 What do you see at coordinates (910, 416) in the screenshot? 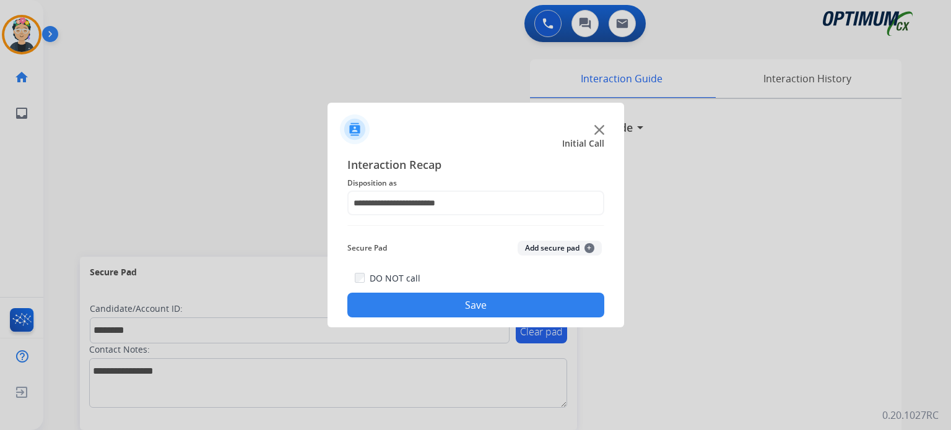
I see `p: 0.20.1027RC` at bounding box center [910, 416].